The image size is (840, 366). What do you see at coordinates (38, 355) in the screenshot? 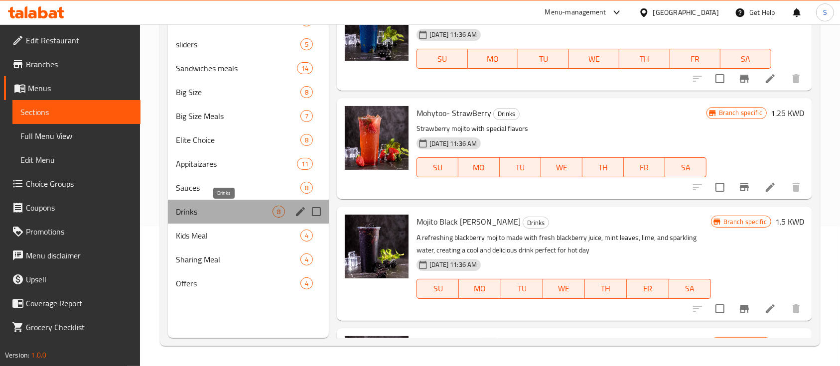
I see `span: 1.0.0` at bounding box center [38, 355].